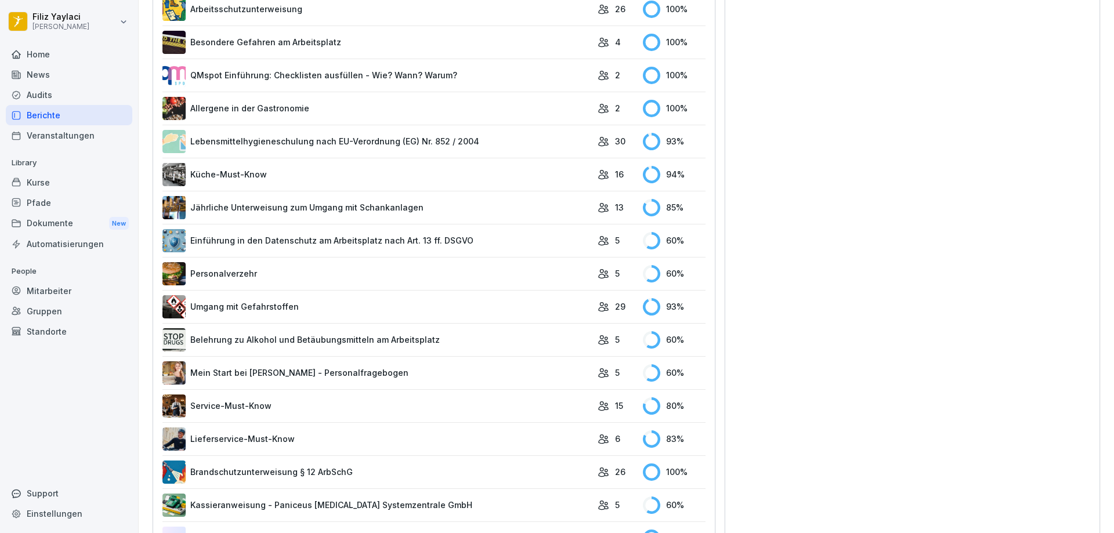 This screenshot has height=533, width=1114. What do you see at coordinates (174, 472) in the screenshot?
I see `img: b0iy7e1gfawqjs4nezxuanzk.png` at bounding box center [174, 472].